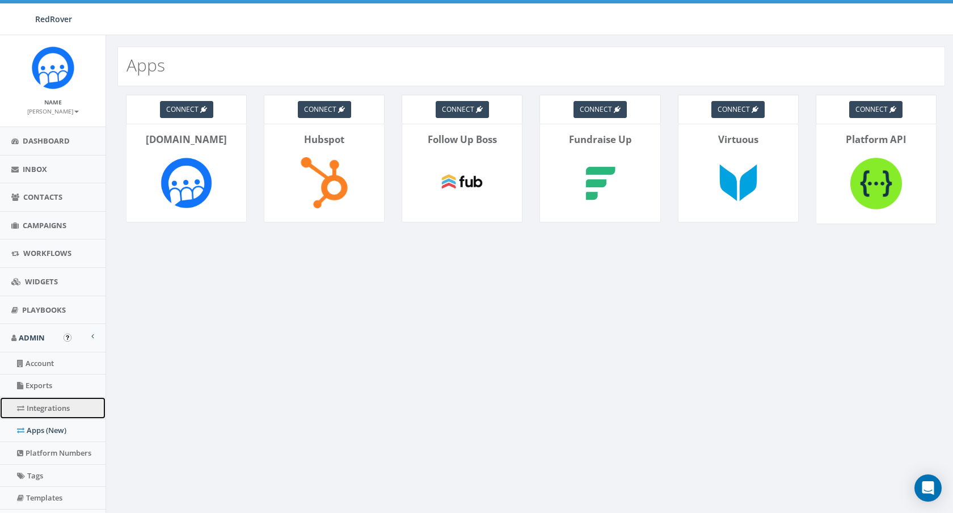 Image resolution: width=953 pixels, height=513 pixels. What do you see at coordinates (876, 183) in the screenshot?
I see `img: Platform API-logo` at bounding box center [876, 183].